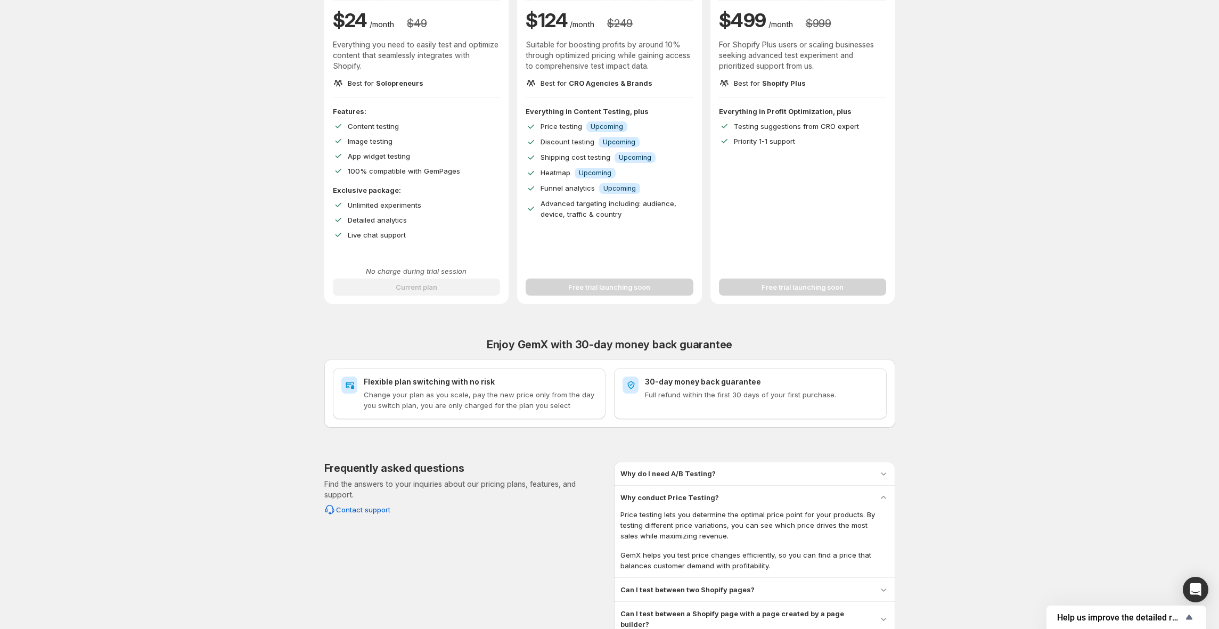 The image size is (1219, 629). Describe the element at coordinates (377, 220) in the screenshot. I see `span: Detailed analytics` at that location.